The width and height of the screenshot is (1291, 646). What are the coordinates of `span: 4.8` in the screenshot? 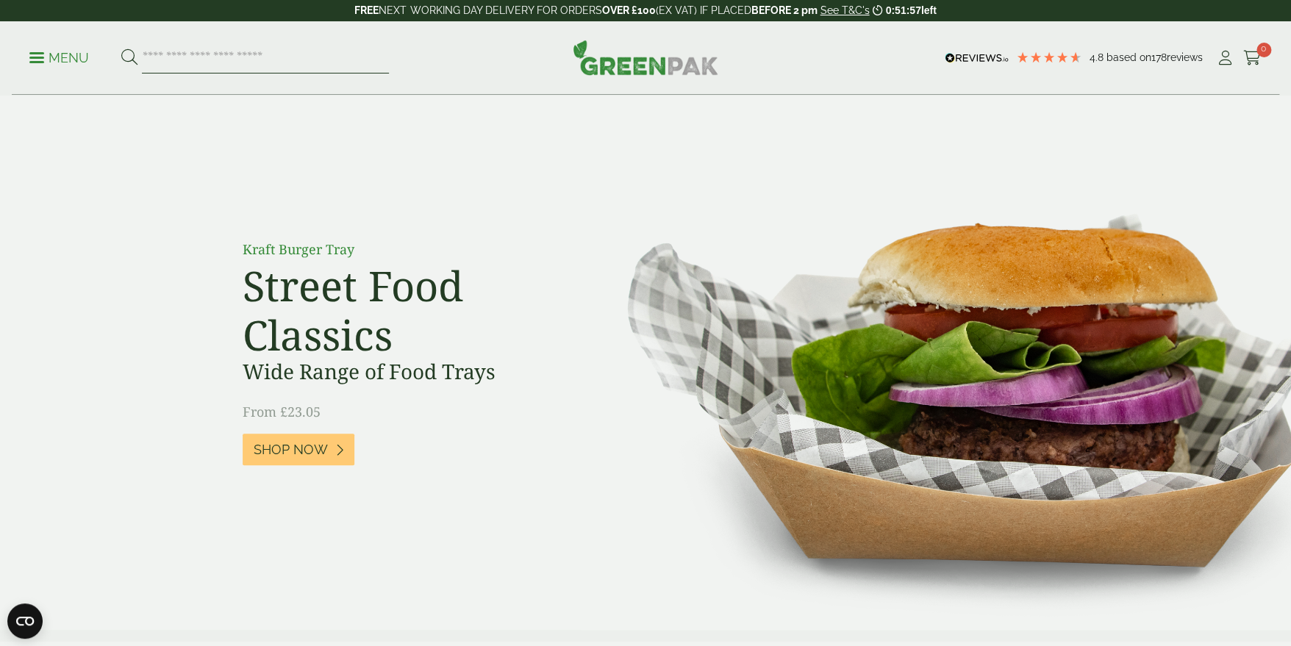 It's located at (1097, 57).